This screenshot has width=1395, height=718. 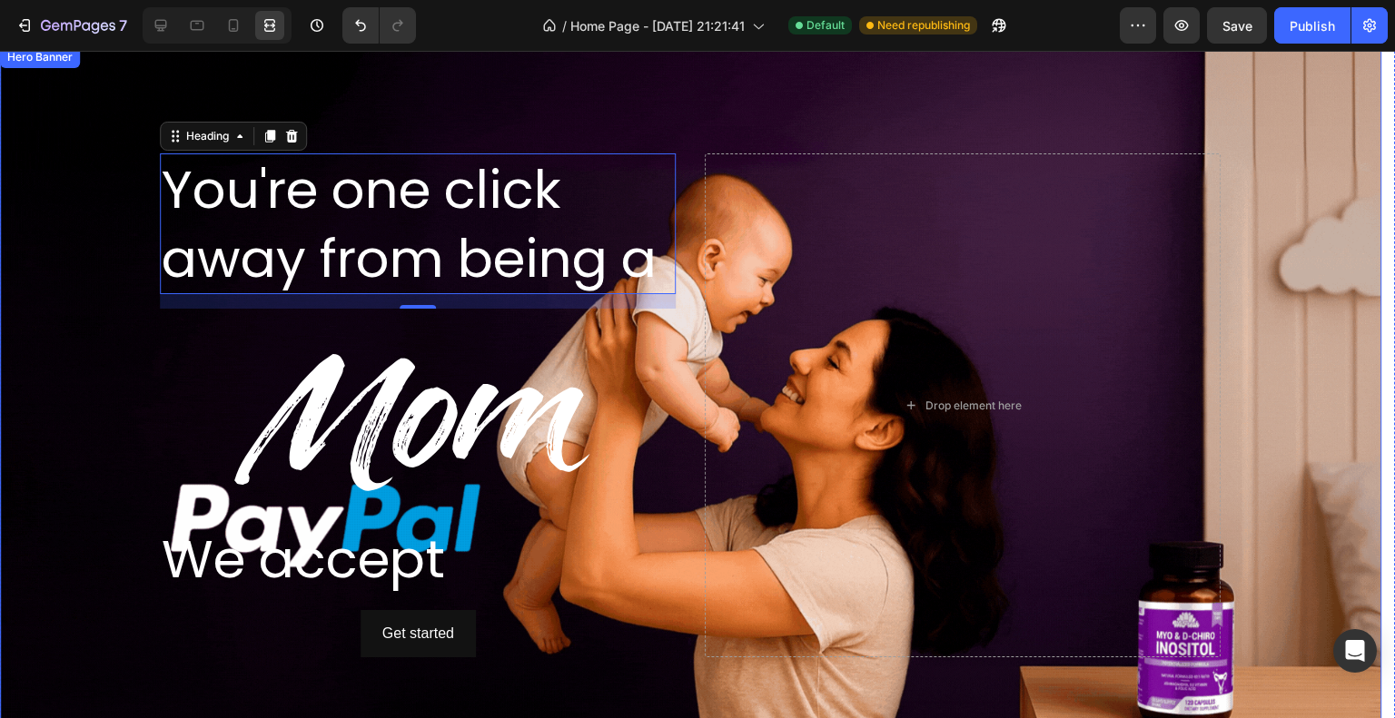 I want to click on button: Save, so click(x=1237, y=25).